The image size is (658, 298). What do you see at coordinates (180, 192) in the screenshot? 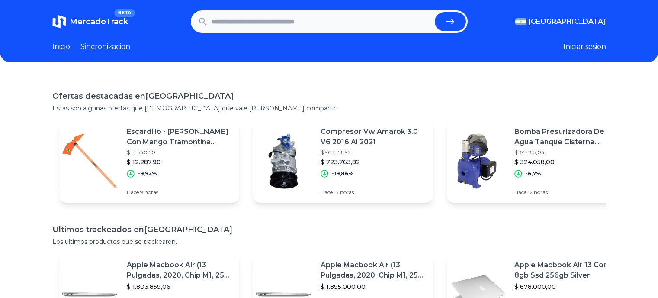
I see `p: Hace 9 horas` at bounding box center [180, 192].